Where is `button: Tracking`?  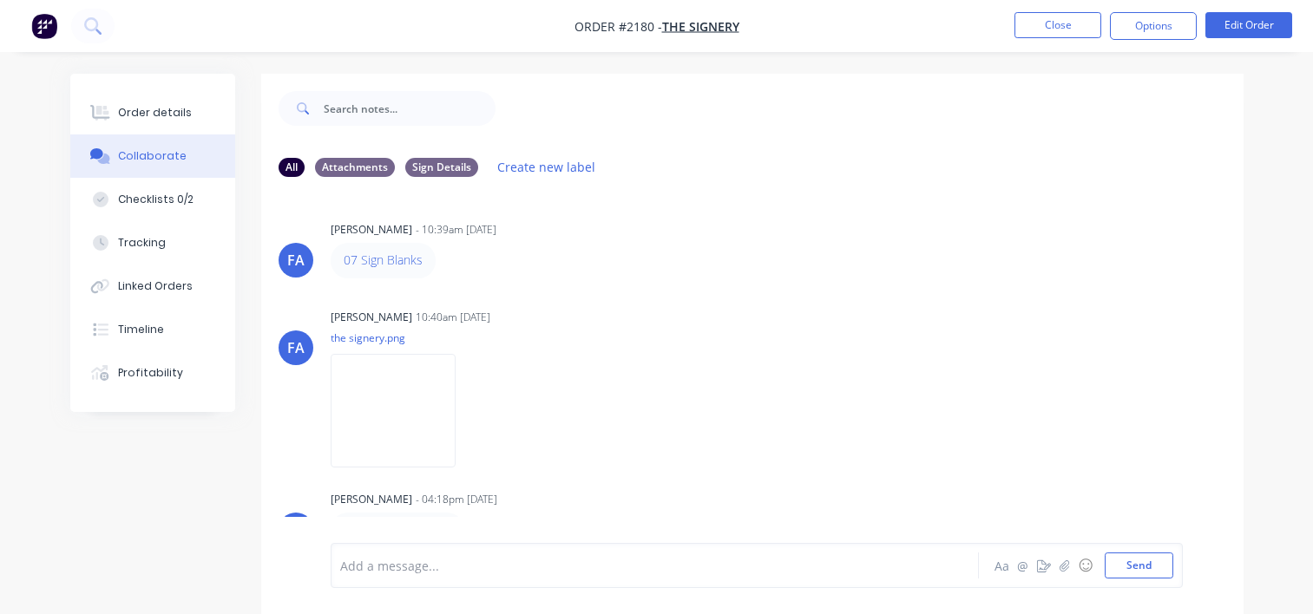 button: Tracking is located at coordinates (153, 243).